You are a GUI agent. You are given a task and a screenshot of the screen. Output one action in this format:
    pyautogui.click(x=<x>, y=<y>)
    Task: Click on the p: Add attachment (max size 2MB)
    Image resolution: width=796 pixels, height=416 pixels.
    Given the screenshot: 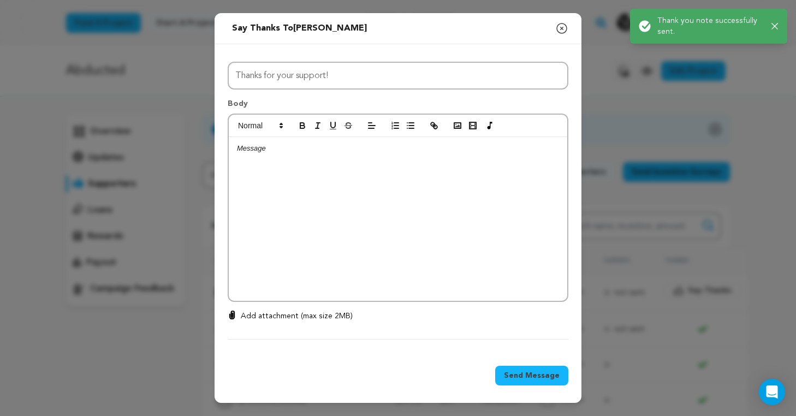 What is the action you would take?
    pyautogui.click(x=296, y=316)
    